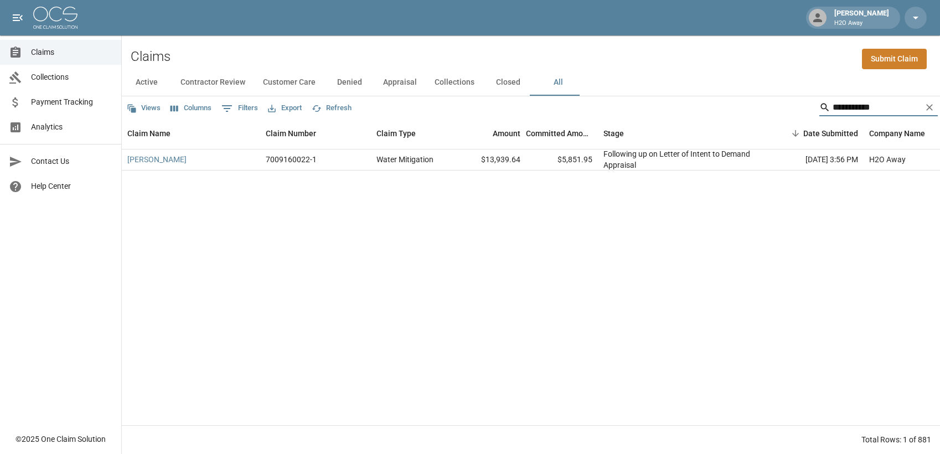 The image size is (940, 454). Describe the element at coordinates (508, 82) in the screenshot. I see `button: Closed` at that location.